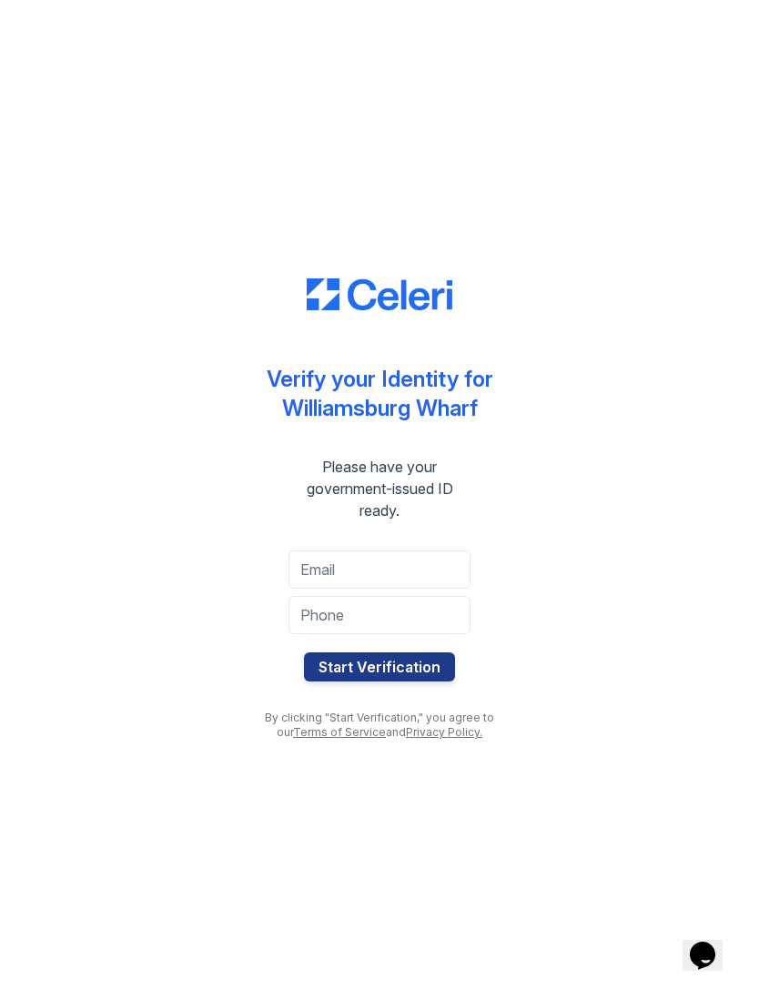 This screenshot has width=759, height=989. What do you see at coordinates (380, 570) in the screenshot?
I see `input: Email` at bounding box center [380, 570].